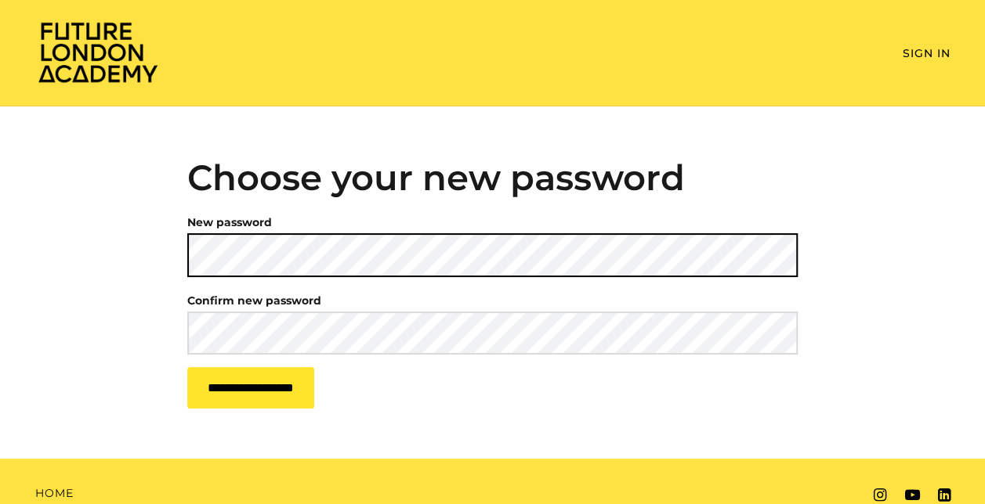 The width and height of the screenshot is (985, 504). Describe the element at coordinates (98, 52) in the screenshot. I see `img: Home Page` at that location.